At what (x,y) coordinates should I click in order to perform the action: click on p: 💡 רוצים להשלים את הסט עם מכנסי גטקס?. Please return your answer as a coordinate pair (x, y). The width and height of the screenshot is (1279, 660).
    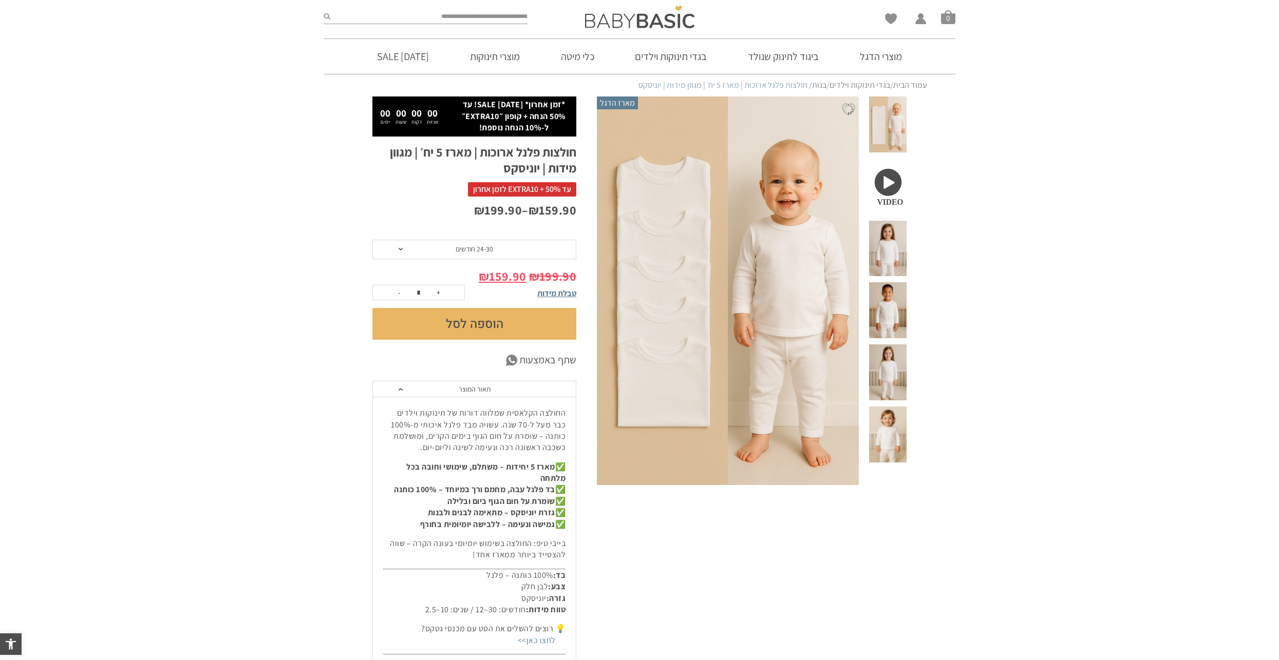
    Looking at the image, I should click on (474, 635).